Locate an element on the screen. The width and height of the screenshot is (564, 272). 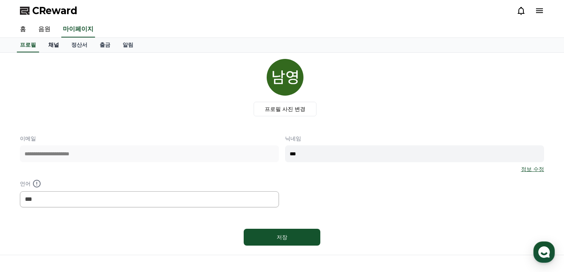
img: profile_image is located at coordinates (285, 77).